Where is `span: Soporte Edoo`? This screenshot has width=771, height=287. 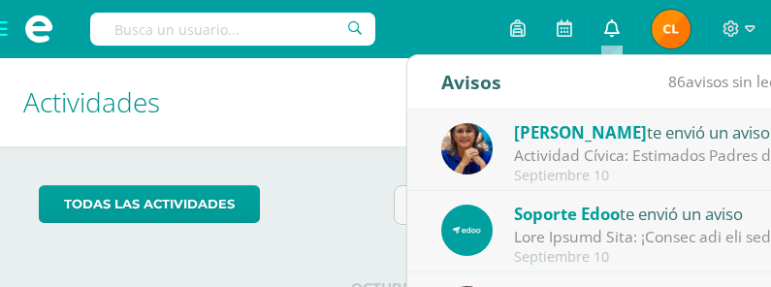 span: Soporte Edoo is located at coordinates (567, 213).